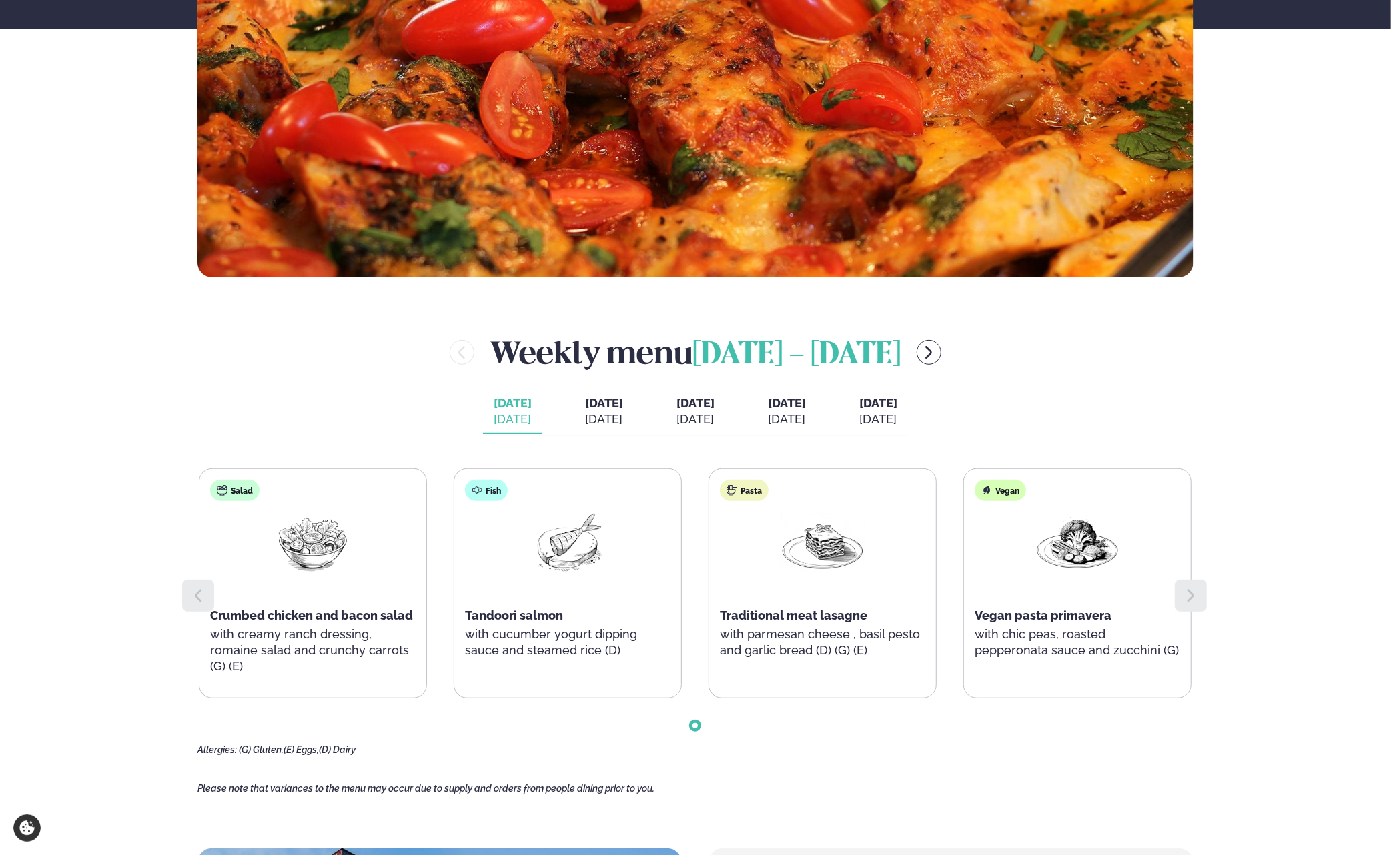 The height and width of the screenshot is (855, 1391). Describe the element at coordinates (514, 615) in the screenshot. I see `span: Tandoori salmon` at that location.